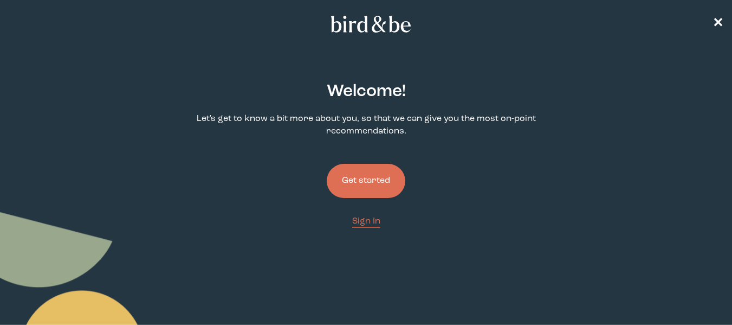 The image size is (732, 325). What do you see at coordinates (366, 221) in the screenshot?
I see `span: Sign In` at bounding box center [366, 221].